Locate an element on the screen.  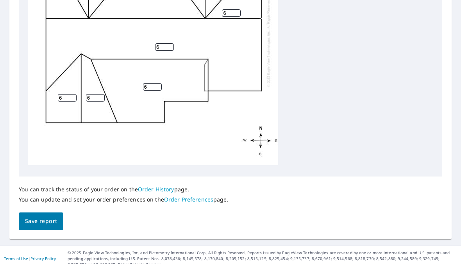
button: Save report is located at coordinates (41, 221).